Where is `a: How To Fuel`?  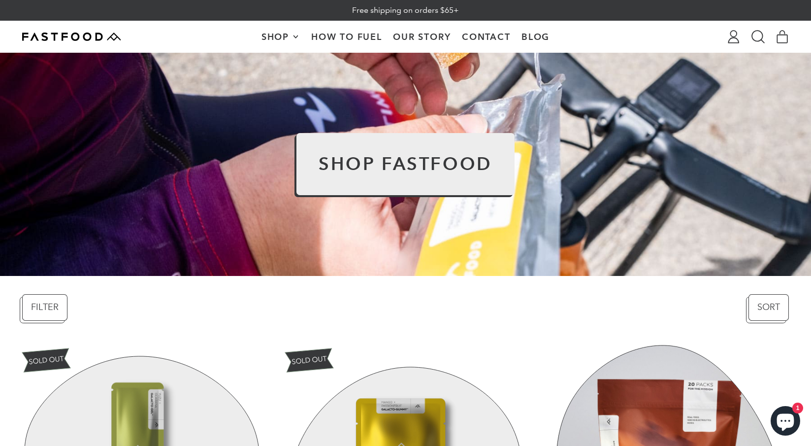 a: How To Fuel is located at coordinates (347, 36).